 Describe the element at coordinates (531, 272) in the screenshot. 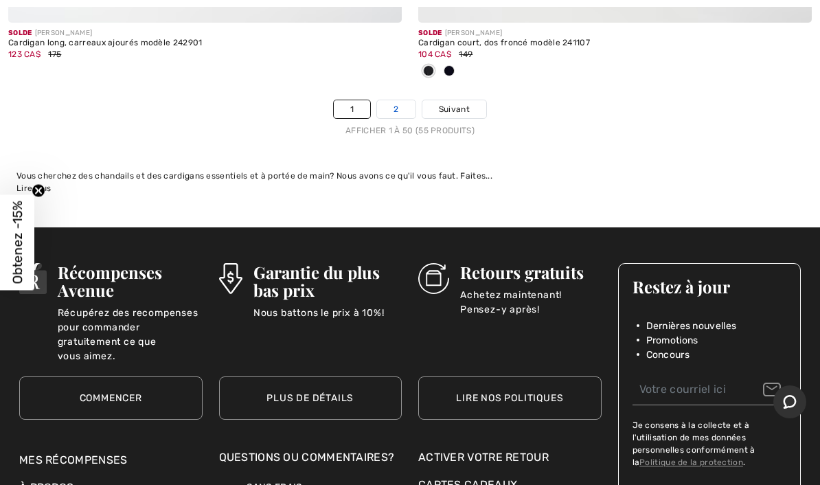

I see `h3: Retours gratuits` at that location.